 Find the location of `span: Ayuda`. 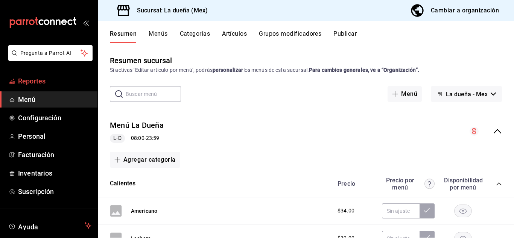

span: Ayuda is located at coordinates (50, 226).